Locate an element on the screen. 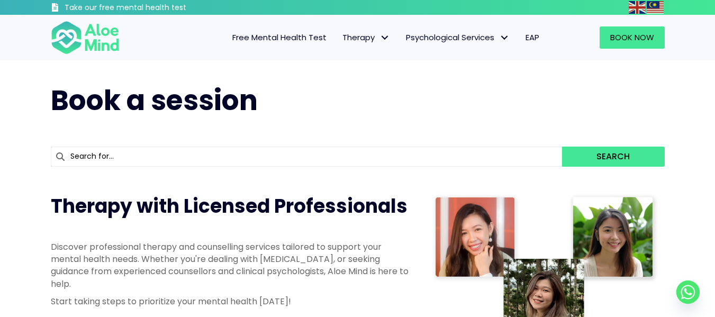  a: English is located at coordinates (638, 7).